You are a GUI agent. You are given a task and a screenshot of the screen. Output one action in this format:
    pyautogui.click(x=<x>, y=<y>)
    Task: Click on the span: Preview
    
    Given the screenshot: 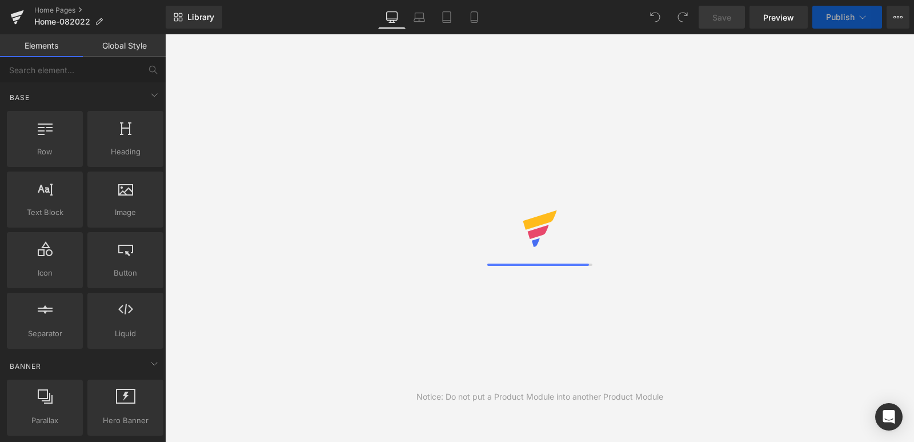 What is the action you would take?
    pyautogui.click(x=779, y=17)
    